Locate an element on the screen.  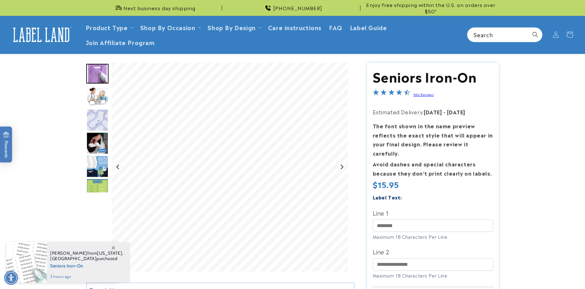
span: Rewards is located at coordinates (6, 145).